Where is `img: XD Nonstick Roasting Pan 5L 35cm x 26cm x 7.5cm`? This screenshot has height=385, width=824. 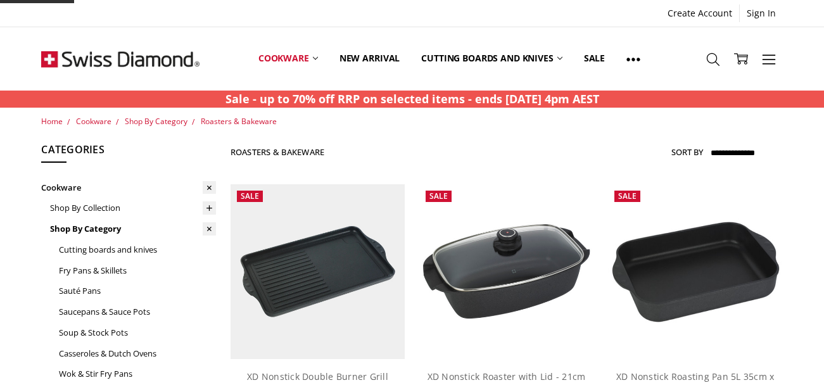 img: XD Nonstick Roasting Pan 5L 35cm x 26cm x 7.5cm is located at coordinates (695, 272).